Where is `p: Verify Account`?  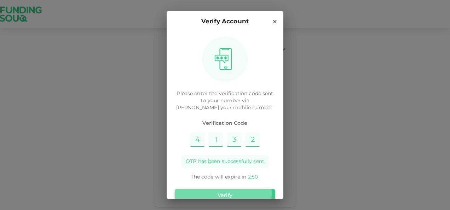 p: Verify Account is located at coordinates (225, 22).